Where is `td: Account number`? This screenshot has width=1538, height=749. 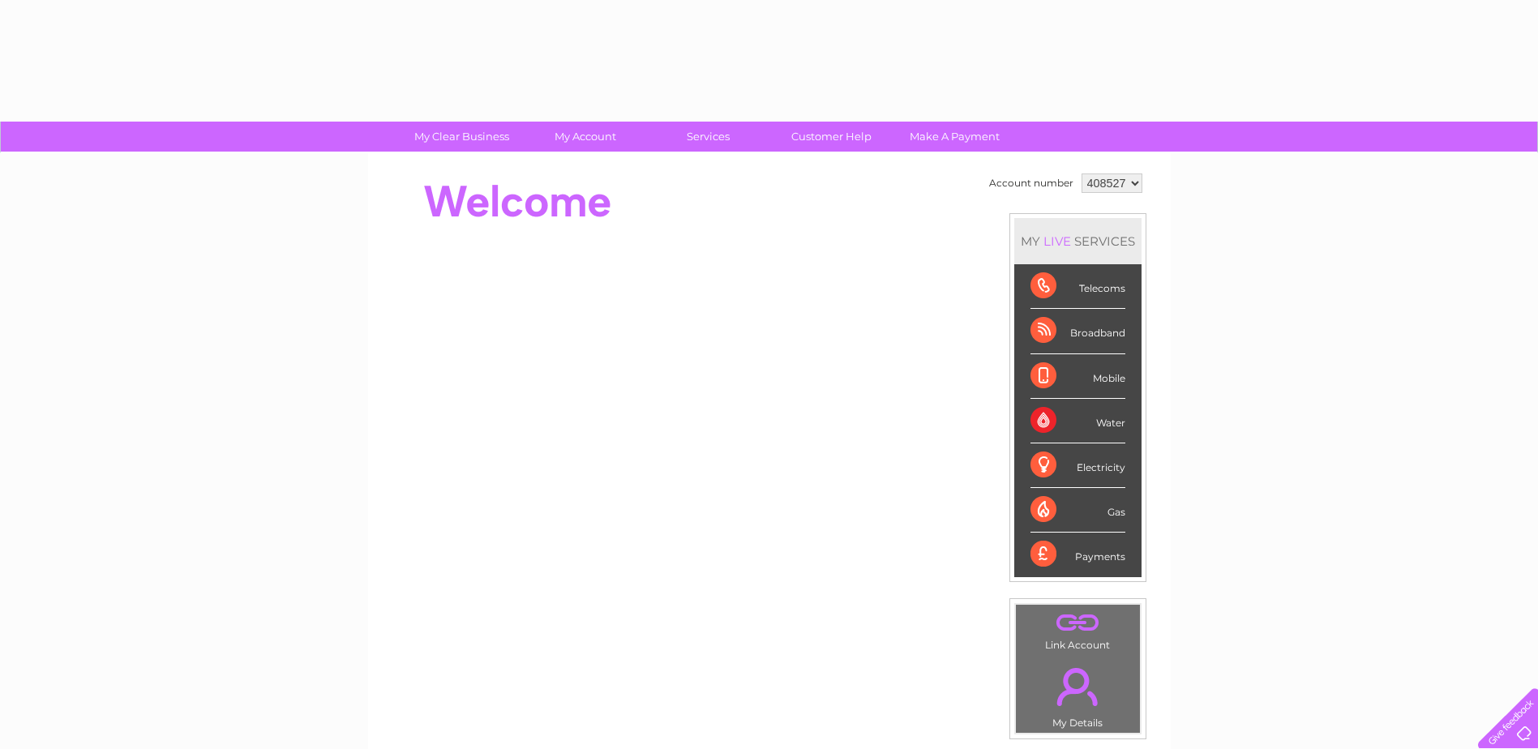 td: Account number is located at coordinates (1031, 183).